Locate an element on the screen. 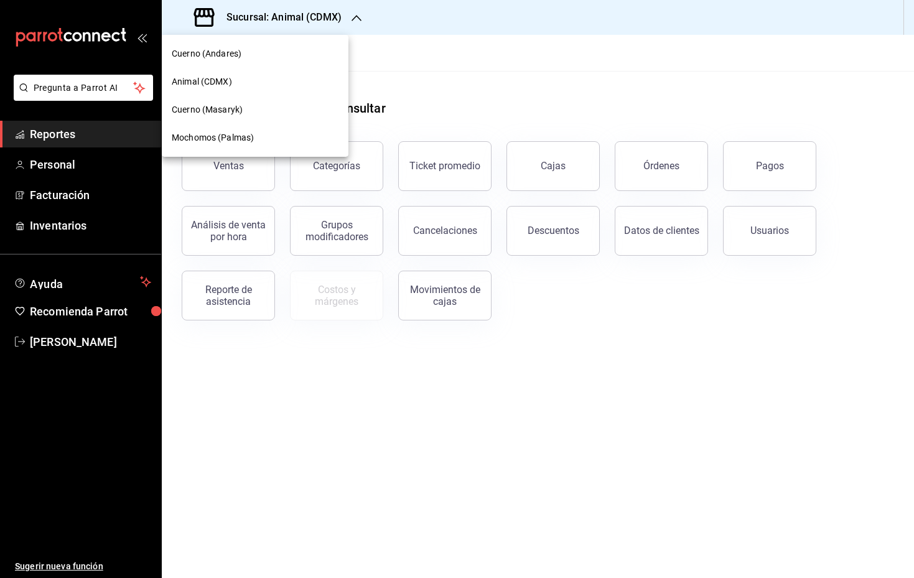 Image resolution: width=914 pixels, height=578 pixels. div: Cuerno (Masaryk) is located at coordinates (255, 109).